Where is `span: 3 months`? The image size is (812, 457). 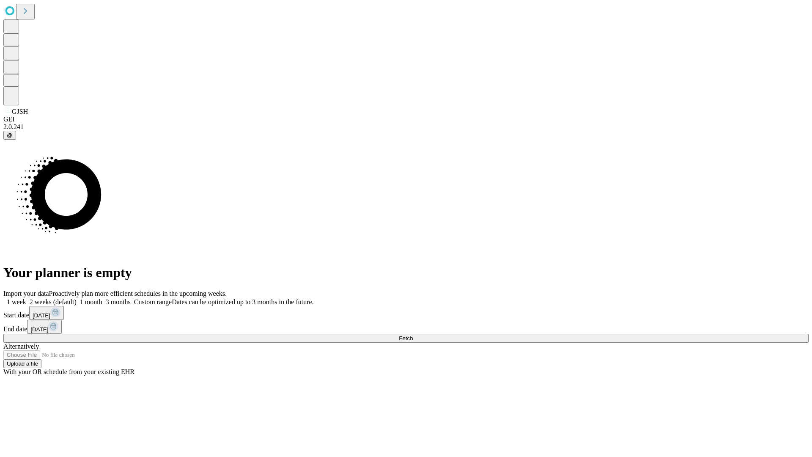 span: 3 months is located at coordinates (118, 301).